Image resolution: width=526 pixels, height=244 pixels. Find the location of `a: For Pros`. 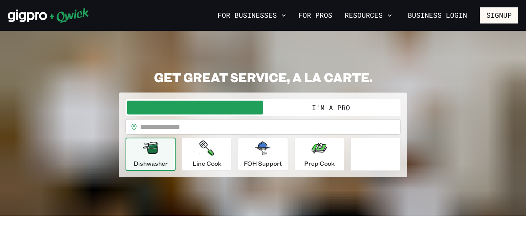

a: For Pros is located at coordinates (315, 15).